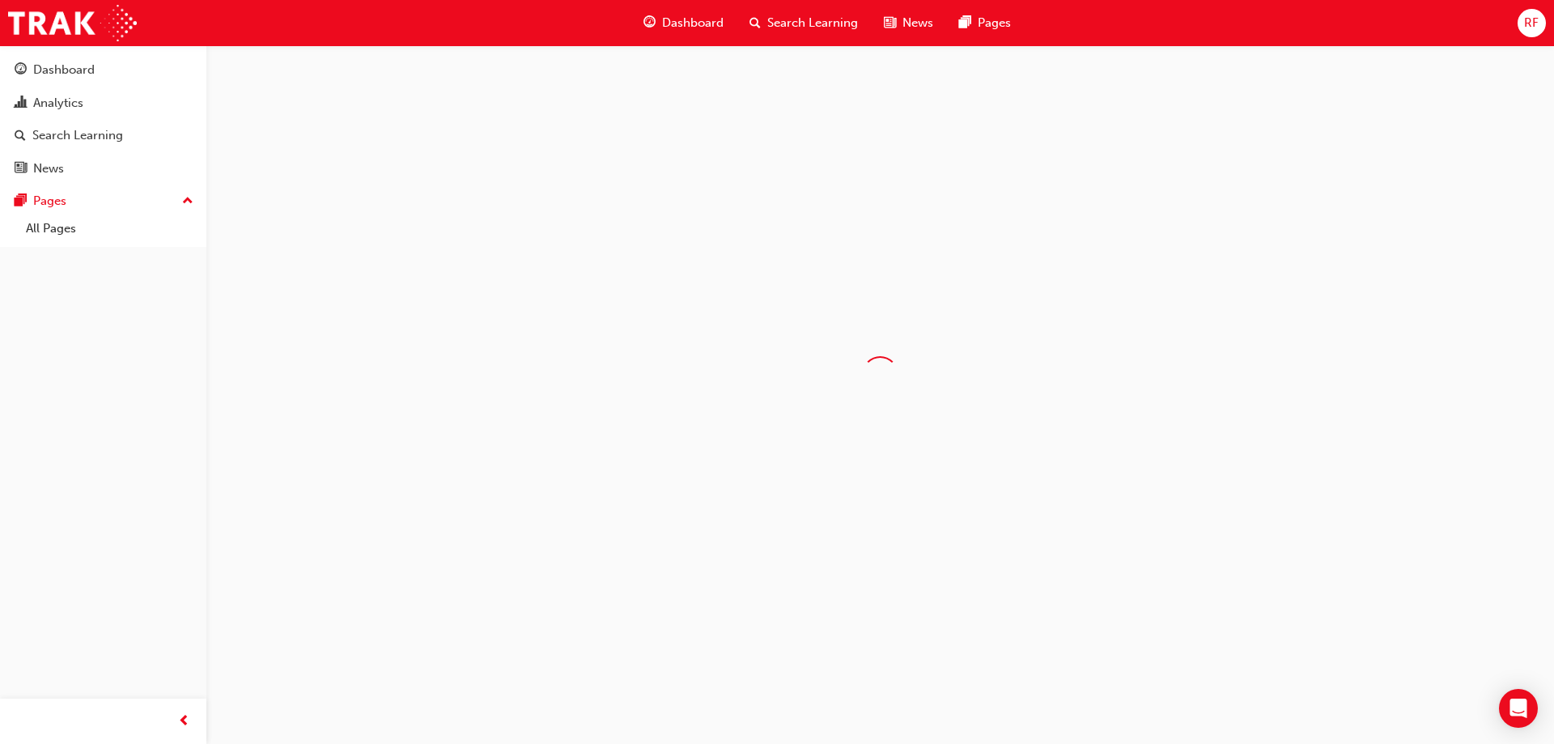  I want to click on span: Dashboard, so click(693, 23).